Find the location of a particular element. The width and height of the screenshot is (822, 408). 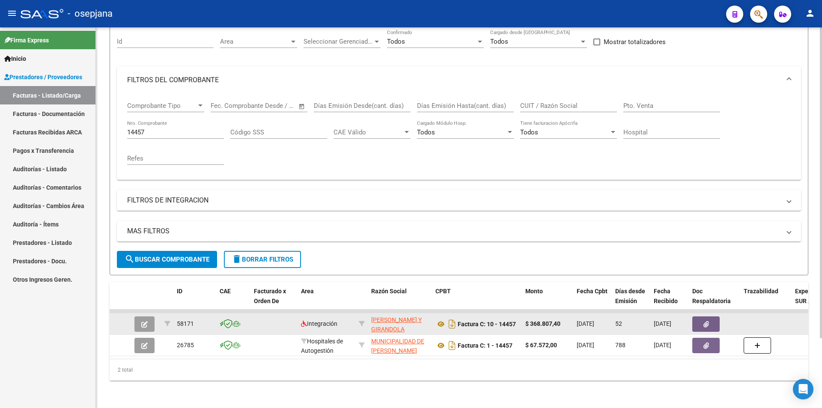

datatable-header-cell: ID is located at coordinates (195, 301).